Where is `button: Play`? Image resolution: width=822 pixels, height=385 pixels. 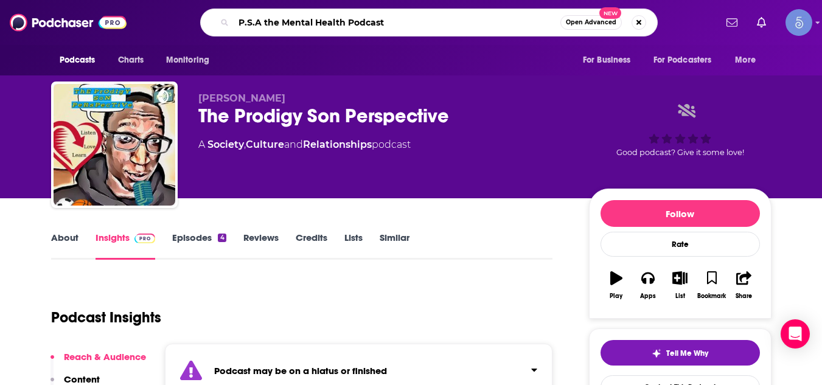
button: Play is located at coordinates (616, 285).